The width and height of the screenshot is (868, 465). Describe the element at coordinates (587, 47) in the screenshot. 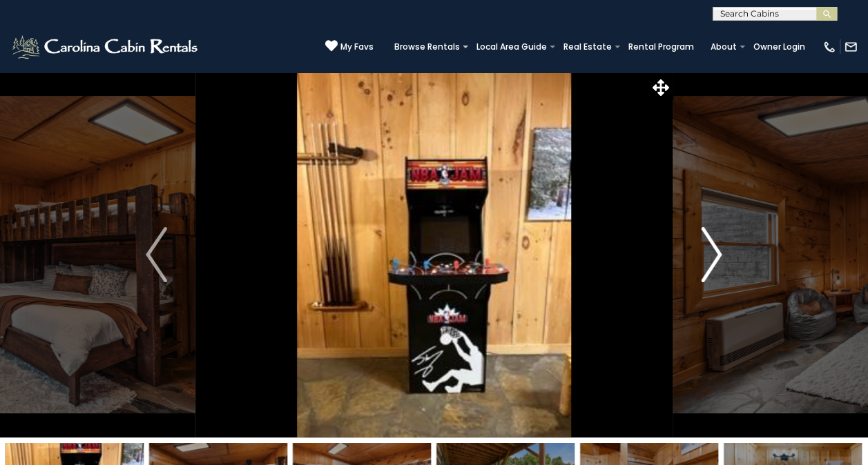

I see `a: Real Estate` at that location.